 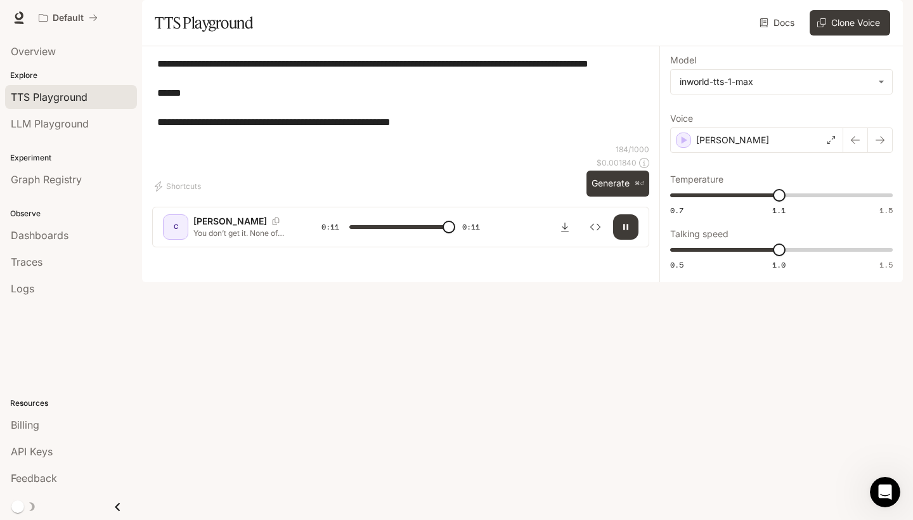 I want to click on p: Model, so click(x=683, y=60).